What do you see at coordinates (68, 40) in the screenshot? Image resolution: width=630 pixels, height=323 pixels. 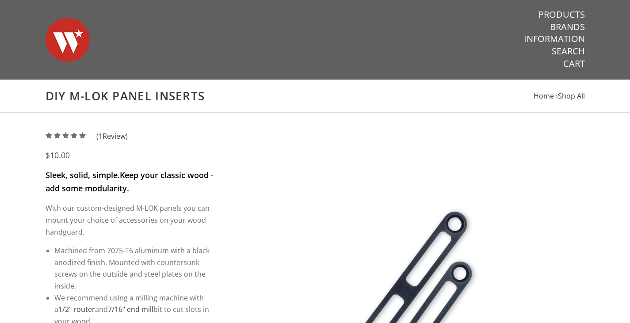 I see `img: Warsaw Wood Co.` at bounding box center [68, 40].